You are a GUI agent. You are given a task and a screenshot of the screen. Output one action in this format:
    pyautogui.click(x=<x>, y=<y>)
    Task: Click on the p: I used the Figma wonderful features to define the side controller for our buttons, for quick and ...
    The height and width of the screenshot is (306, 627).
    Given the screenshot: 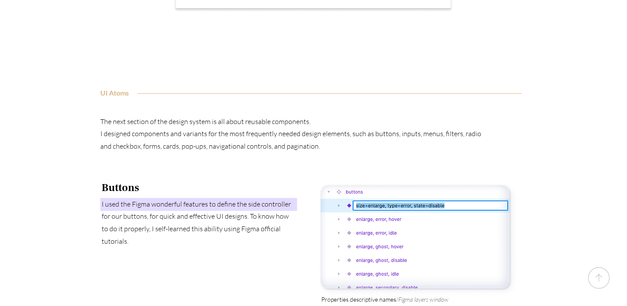 What is the action you would take?
    pyautogui.click(x=198, y=223)
    